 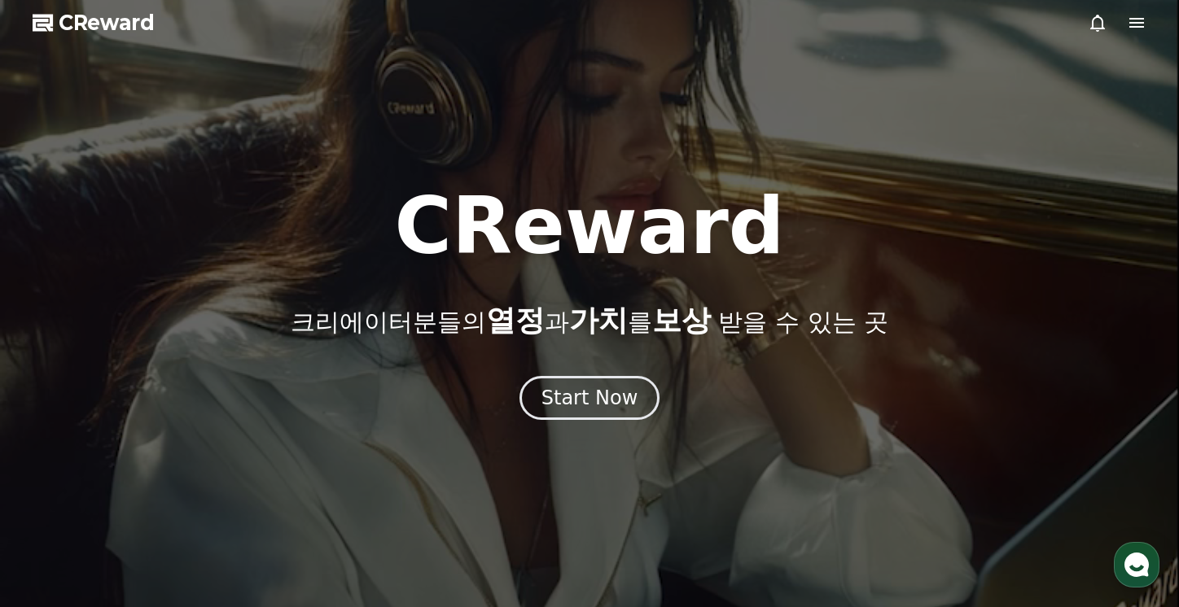 I want to click on span: 보상, so click(x=682, y=320).